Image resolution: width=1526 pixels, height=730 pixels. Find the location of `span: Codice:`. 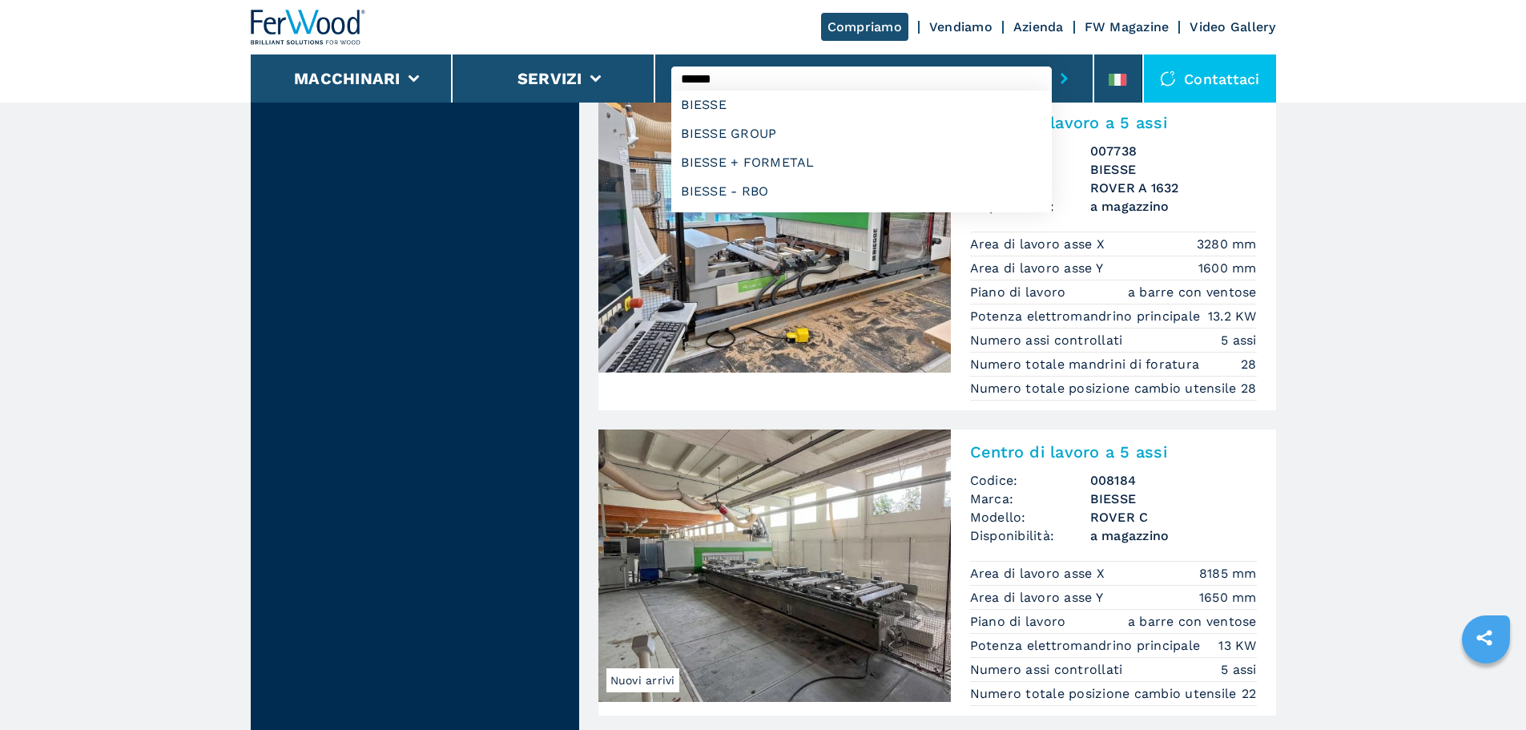

span: Codice: is located at coordinates (1030, 480).